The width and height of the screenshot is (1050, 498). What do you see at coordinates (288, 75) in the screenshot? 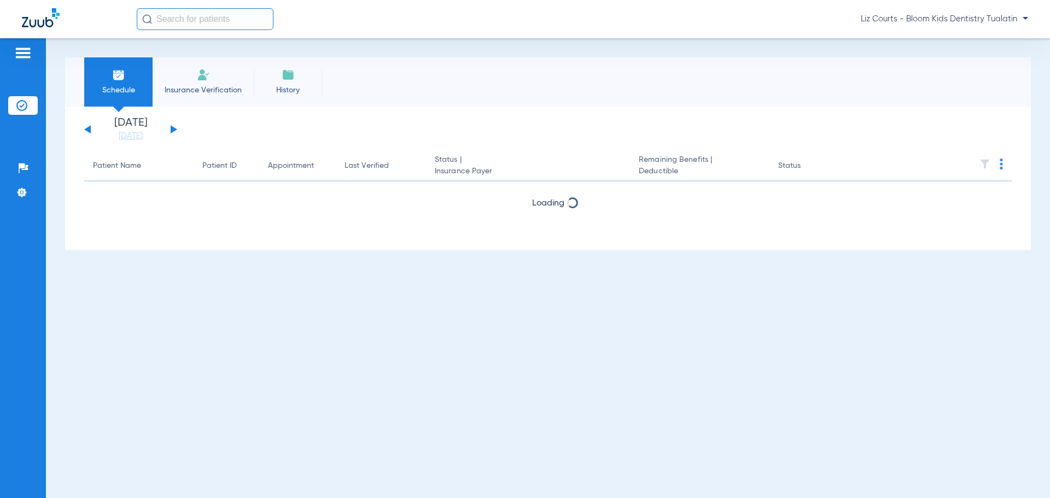
I see `img: History` at bounding box center [288, 75].